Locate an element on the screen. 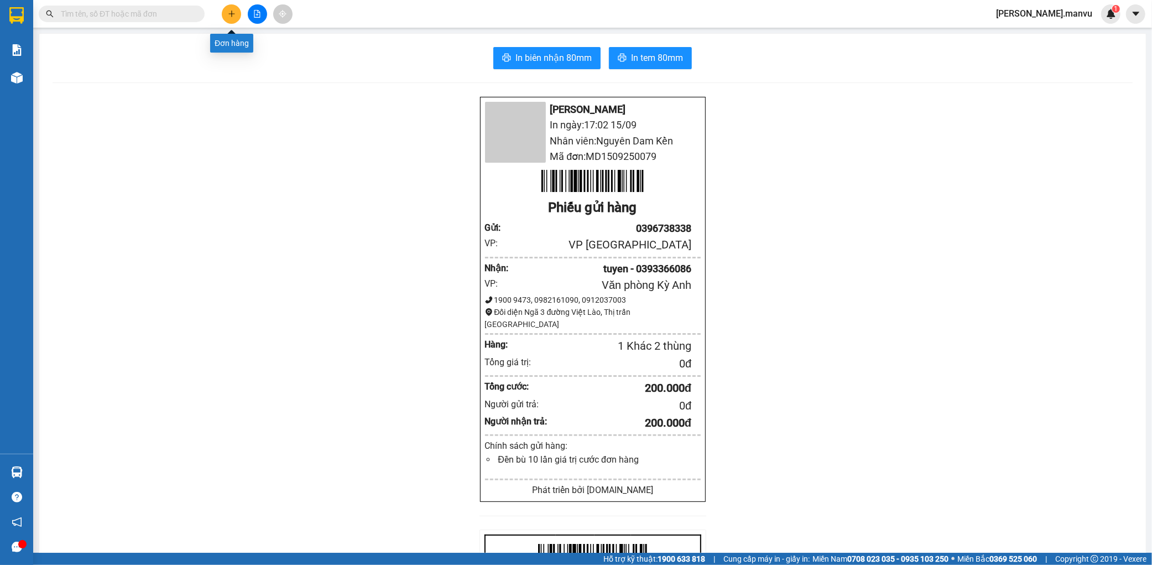 The image size is (1152, 565). div: Văn phòng Kỳ Anh is located at coordinates (601, 285).